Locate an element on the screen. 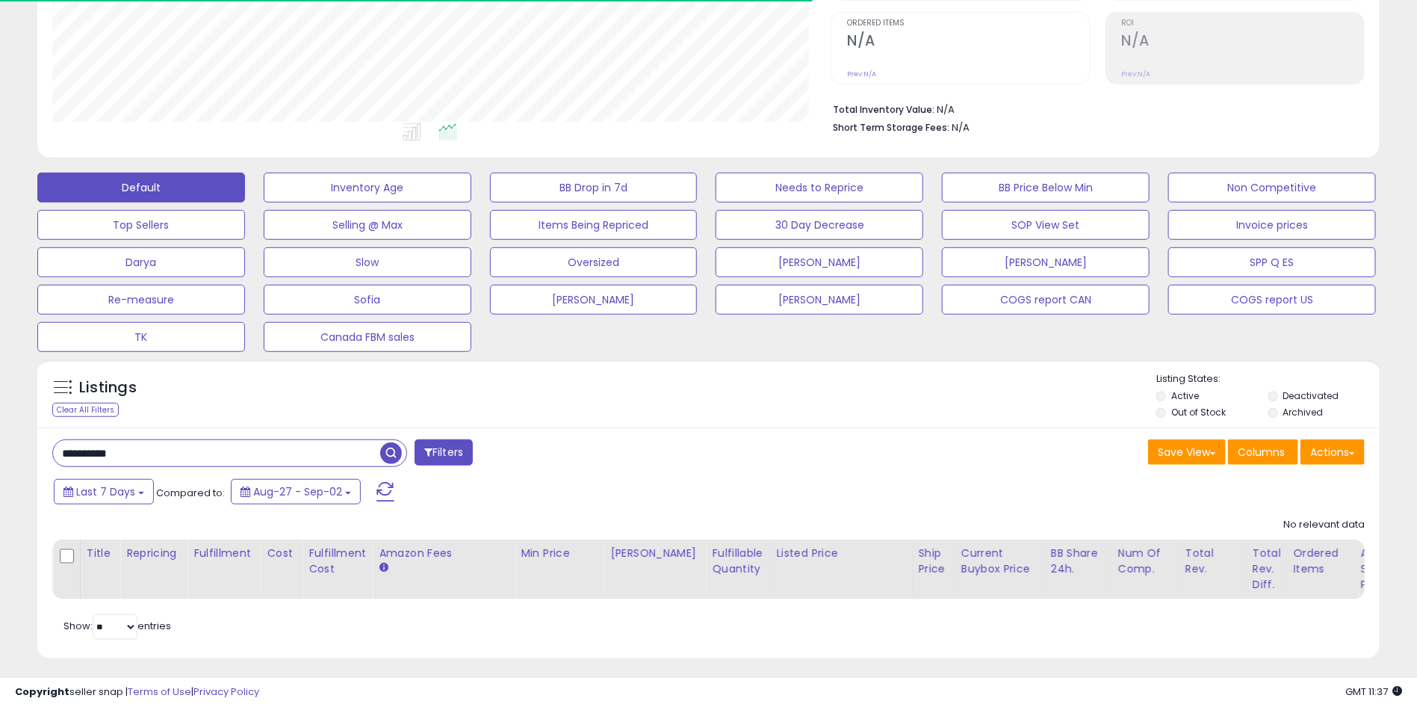 This screenshot has width=1417, height=707. div: Fulfillment is located at coordinates (223, 553).